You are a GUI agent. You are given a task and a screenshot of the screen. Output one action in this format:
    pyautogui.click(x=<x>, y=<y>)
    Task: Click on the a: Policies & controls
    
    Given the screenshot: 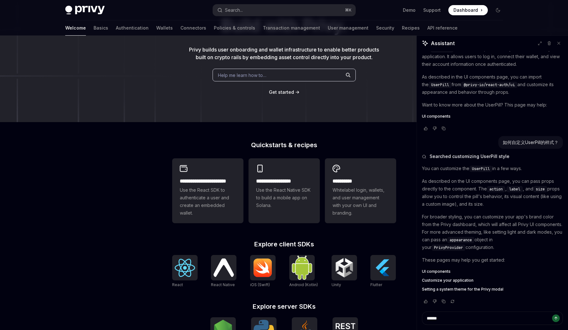 What is the action you would take?
    pyautogui.click(x=234, y=28)
    